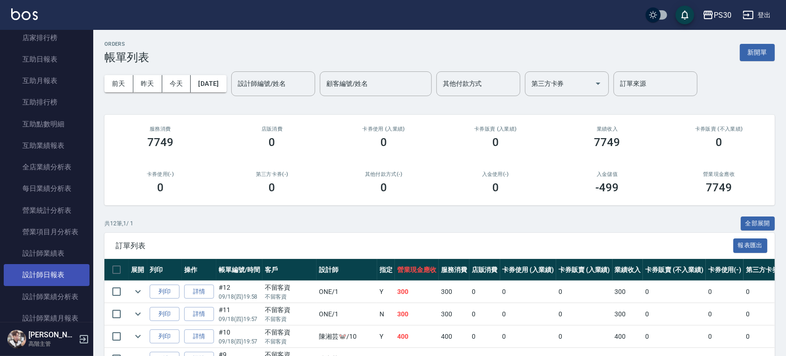 The height and width of the screenshot is (356, 786). What do you see at coordinates (47, 102) in the screenshot?
I see `a: 互助排行榜` at bounding box center [47, 102].